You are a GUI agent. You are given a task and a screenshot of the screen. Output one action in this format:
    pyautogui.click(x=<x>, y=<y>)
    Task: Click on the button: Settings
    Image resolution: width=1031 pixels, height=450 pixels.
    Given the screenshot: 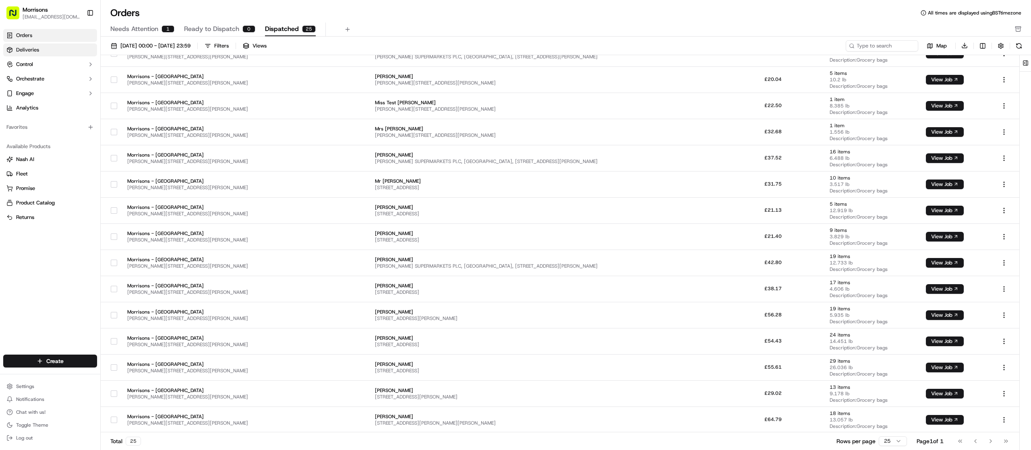 What is the action you would take?
    pyautogui.click(x=50, y=387)
    